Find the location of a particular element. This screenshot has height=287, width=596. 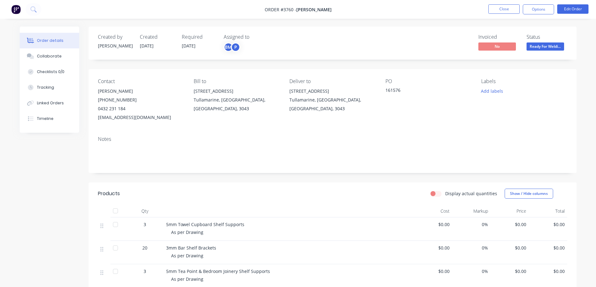

button: Order details is located at coordinates (49, 41).